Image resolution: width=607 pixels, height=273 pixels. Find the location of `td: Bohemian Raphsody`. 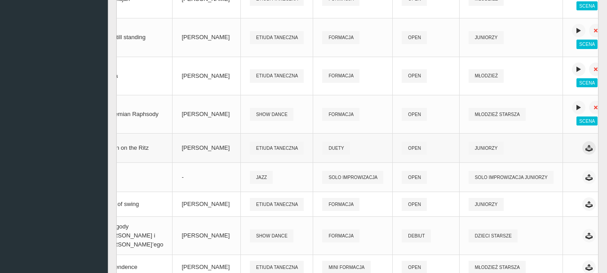

td: Bohemian Raphsody is located at coordinates (134, 114).